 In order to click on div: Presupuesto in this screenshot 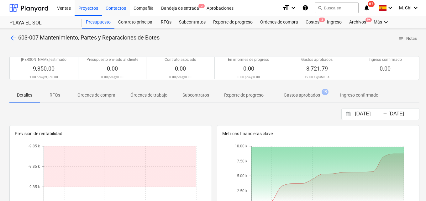, I will do `click(98, 22)`.